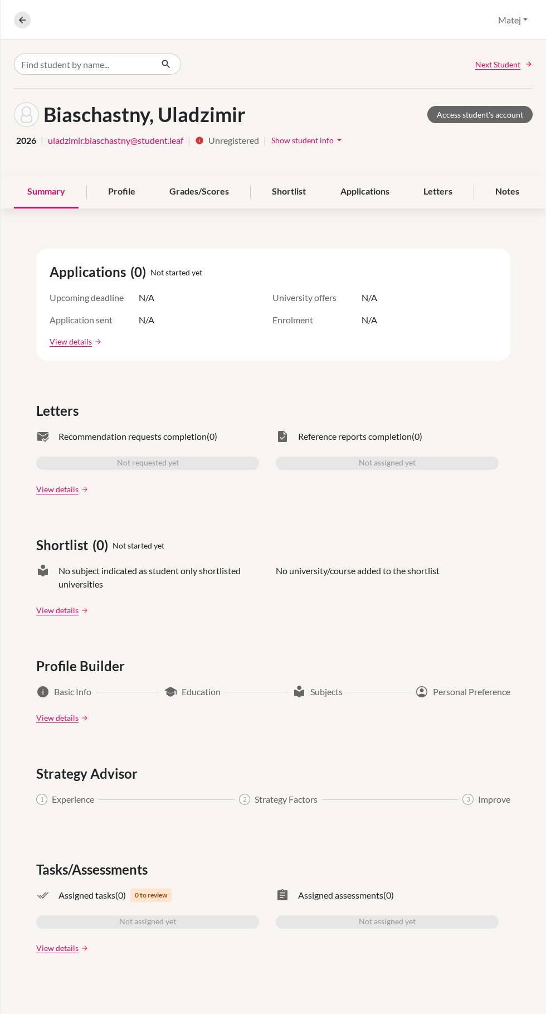  Describe the element at coordinates (317, 320) in the screenshot. I see `span: Enrolment` at that location.